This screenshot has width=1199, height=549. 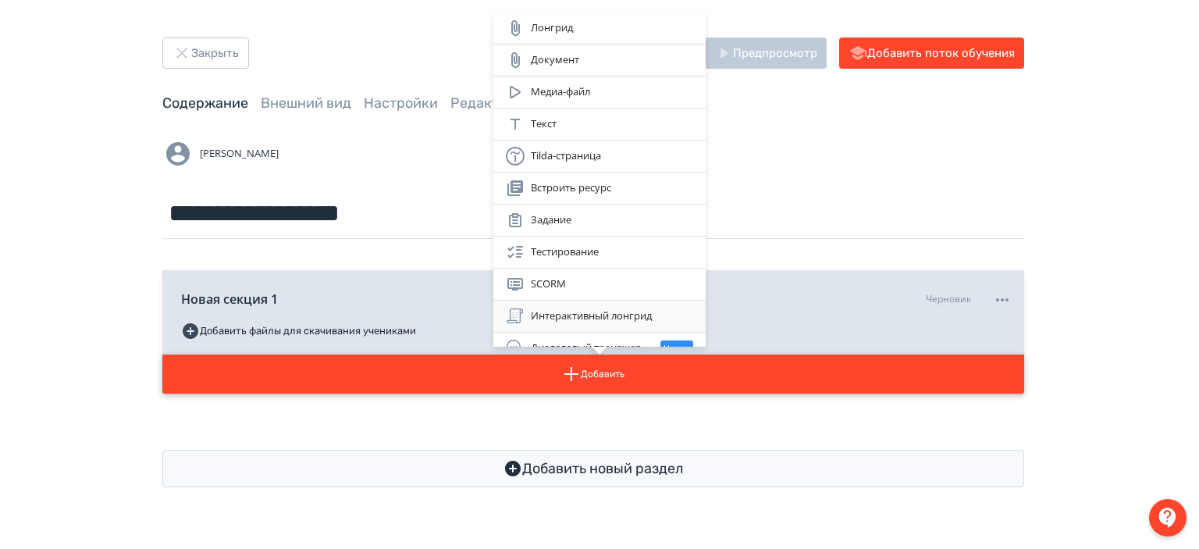 What do you see at coordinates (599, 252) in the screenshot?
I see `div: Тестирование` at bounding box center [599, 252].